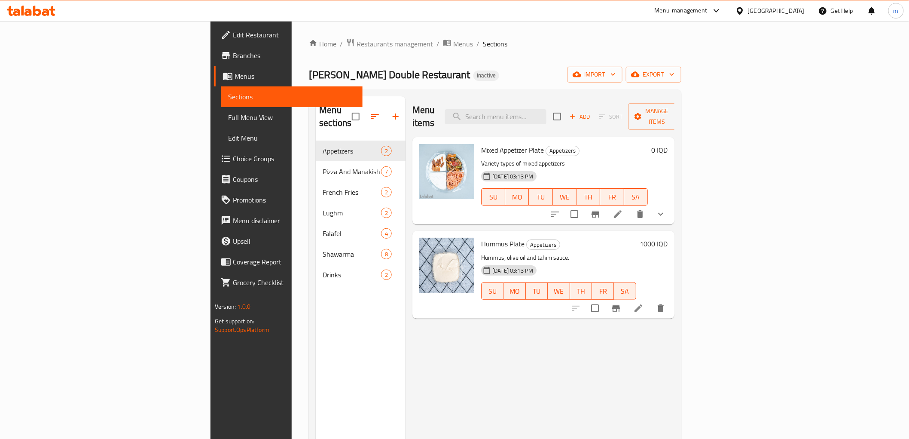  I want to click on span: Add, so click(580, 116).